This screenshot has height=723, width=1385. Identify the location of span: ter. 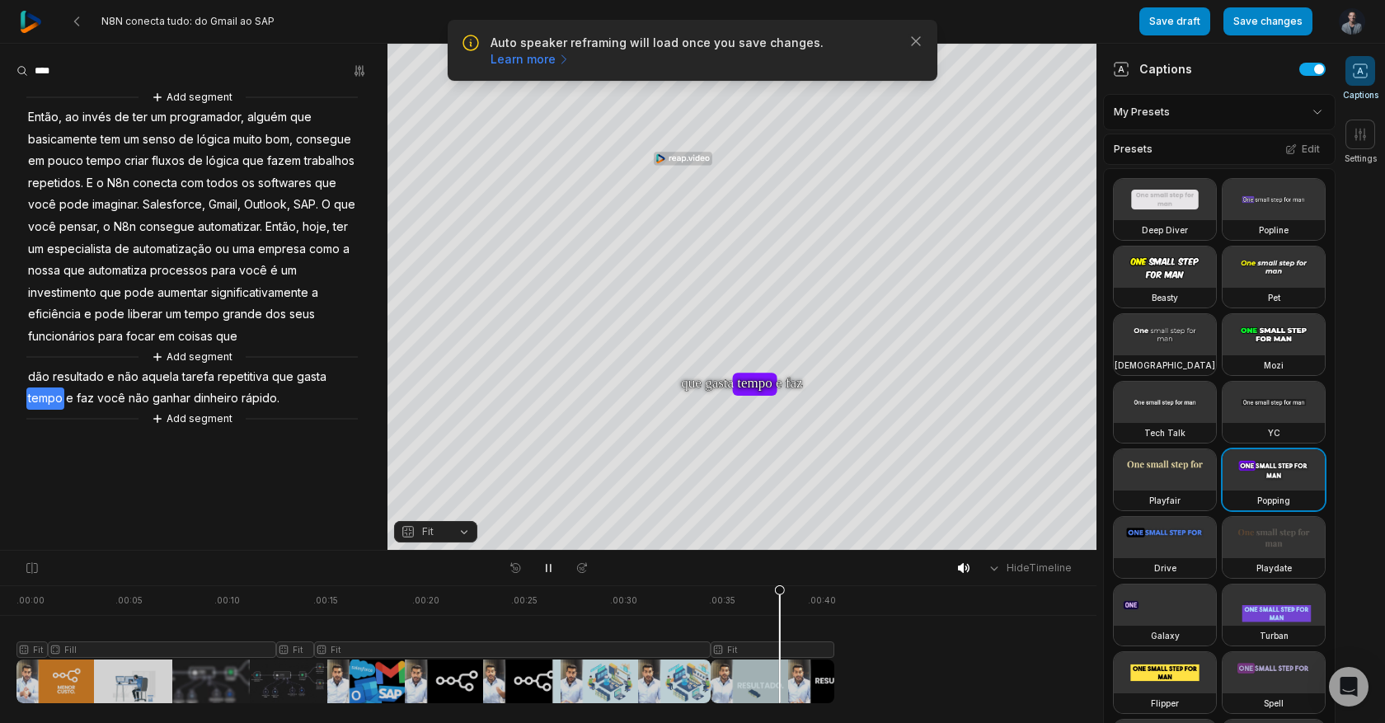
(140, 117).